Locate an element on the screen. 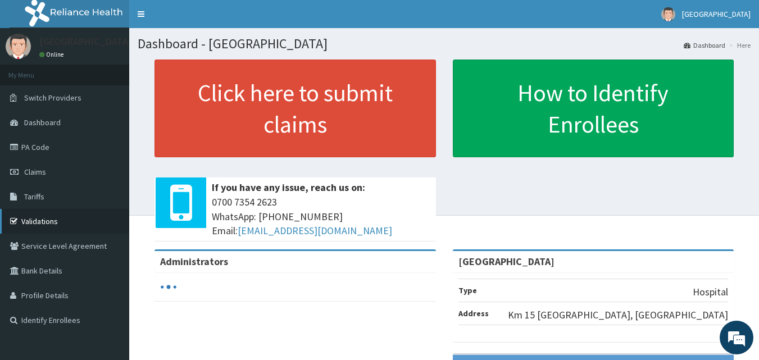 This screenshot has width=759, height=360. p: Hospital is located at coordinates (710, 292).